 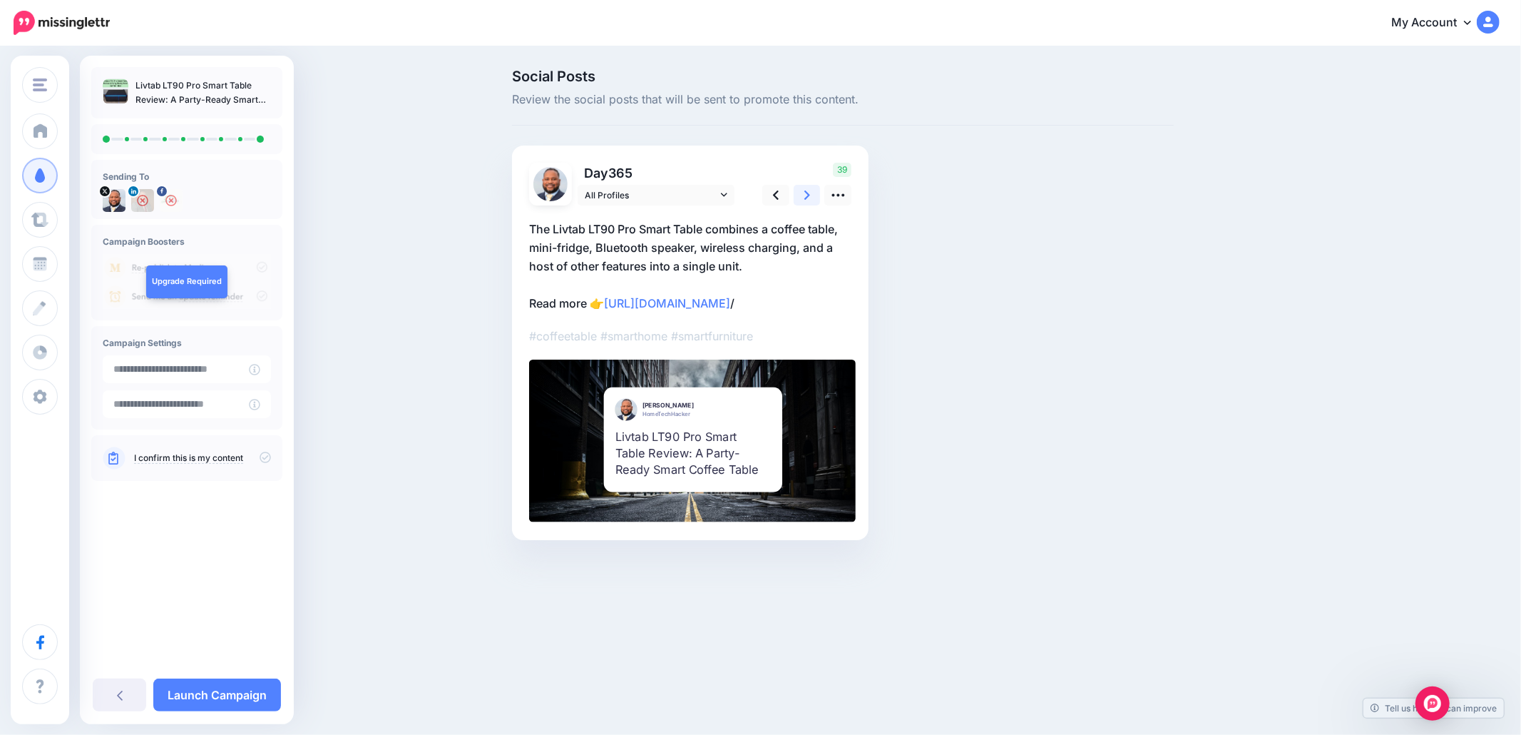 What do you see at coordinates (187, 281) in the screenshot?
I see `img: campaign_review_boosters.png` at bounding box center [187, 281].